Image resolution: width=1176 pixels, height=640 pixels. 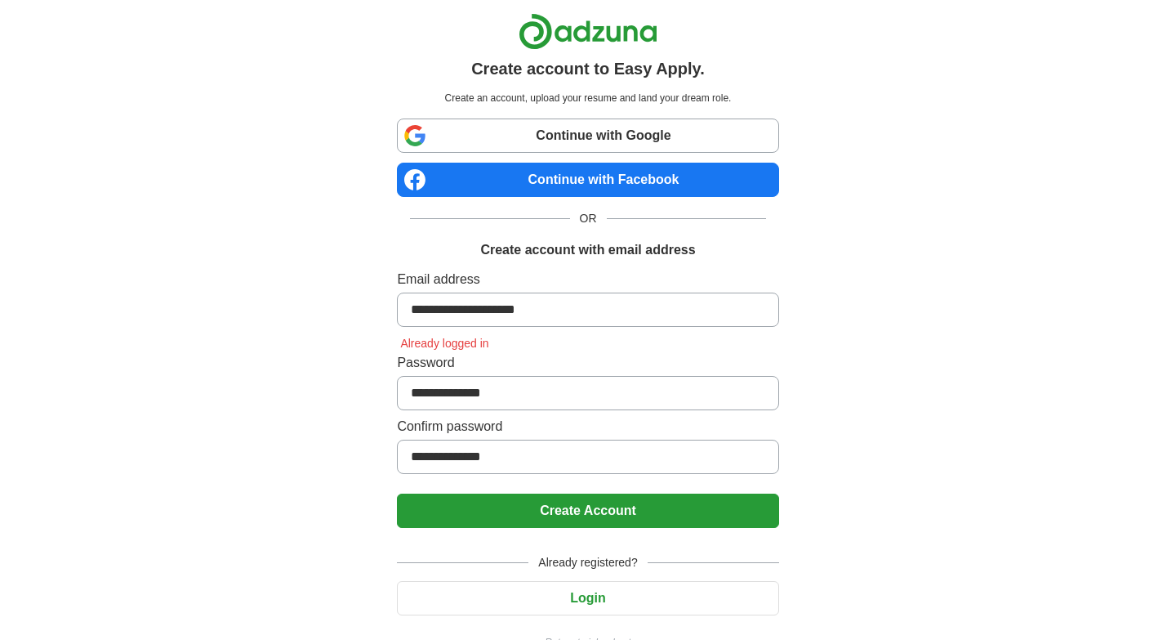 I want to click on label: Confirm password, so click(x=587, y=426).